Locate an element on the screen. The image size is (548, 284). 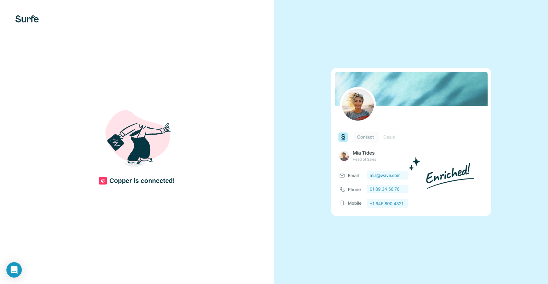
img: Shaka Illustration is located at coordinates (137, 137).